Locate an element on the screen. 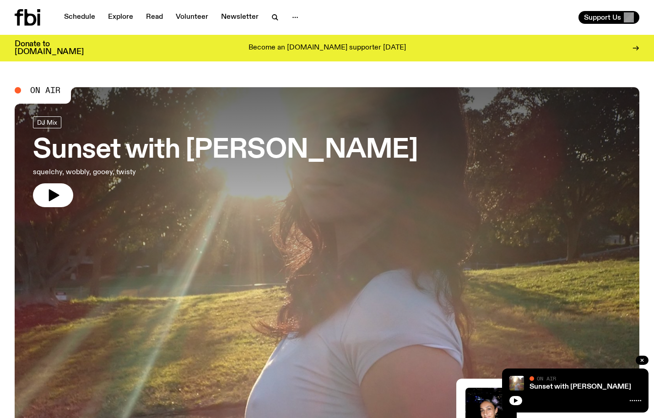  a: DJ Mix is located at coordinates (47, 122).